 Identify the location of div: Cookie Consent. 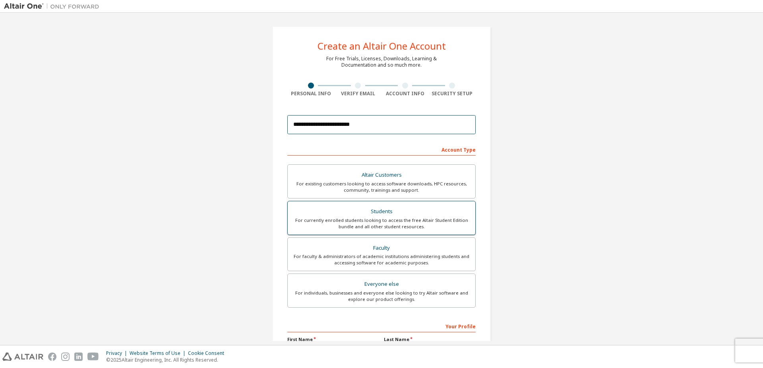
(208, 354).